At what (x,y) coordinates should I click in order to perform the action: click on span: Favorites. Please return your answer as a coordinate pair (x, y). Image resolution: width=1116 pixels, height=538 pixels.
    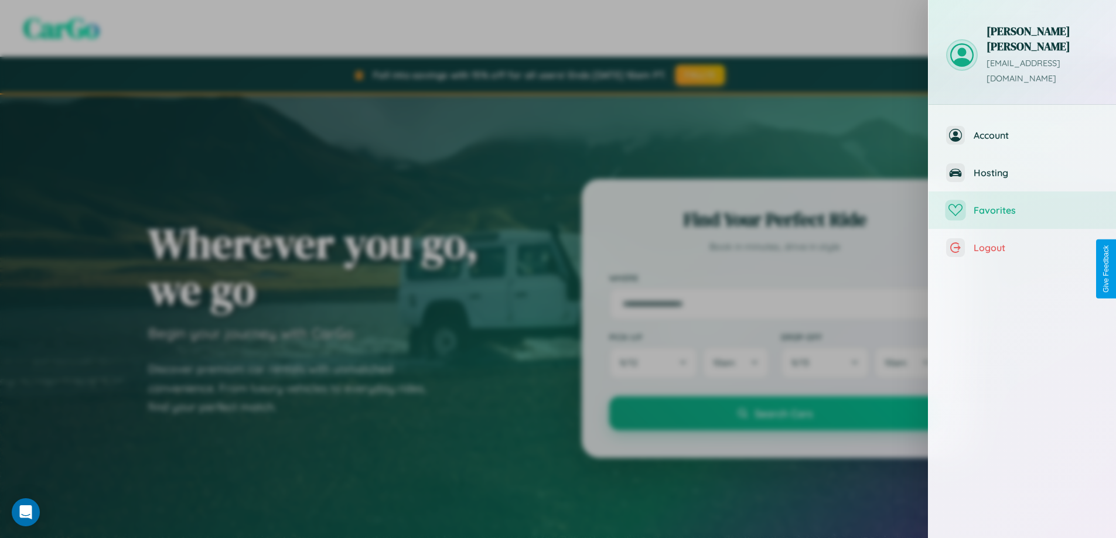
    Looking at the image, I should click on (1036, 210).